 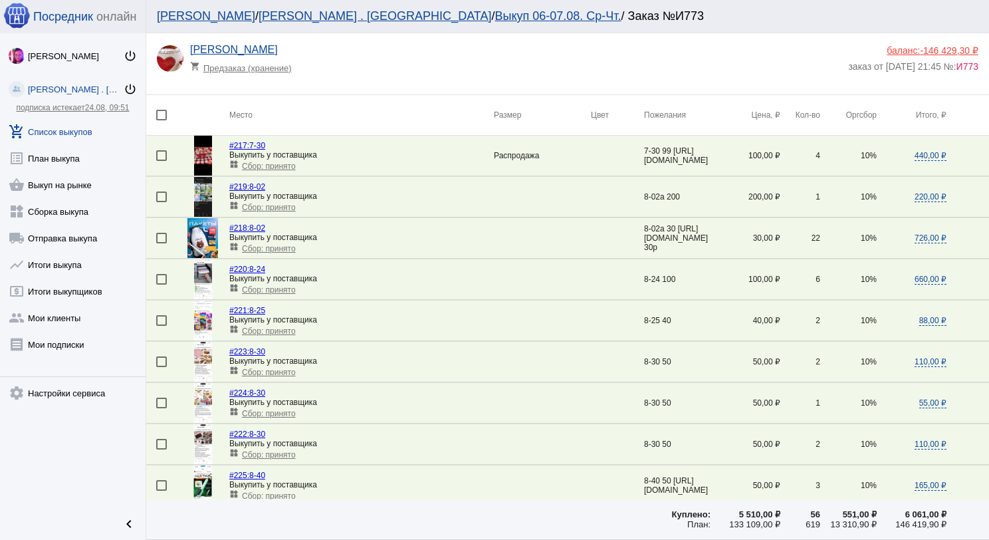 I want to click on span: #221:, so click(x=239, y=310).